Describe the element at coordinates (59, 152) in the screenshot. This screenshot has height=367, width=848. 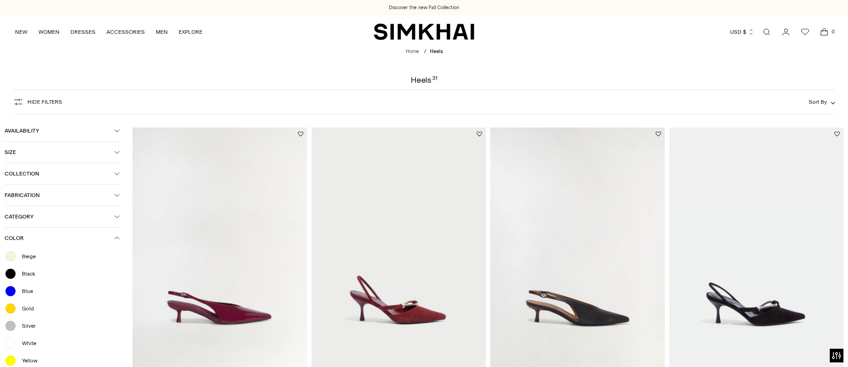
I see `span: Size` at that location.